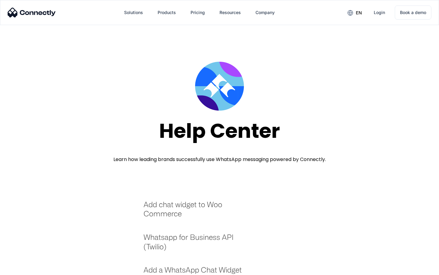 The width and height of the screenshot is (439, 275). What do you see at coordinates (380, 13) in the screenshot?
I see `div: Login` at bounding box center [380, 13].